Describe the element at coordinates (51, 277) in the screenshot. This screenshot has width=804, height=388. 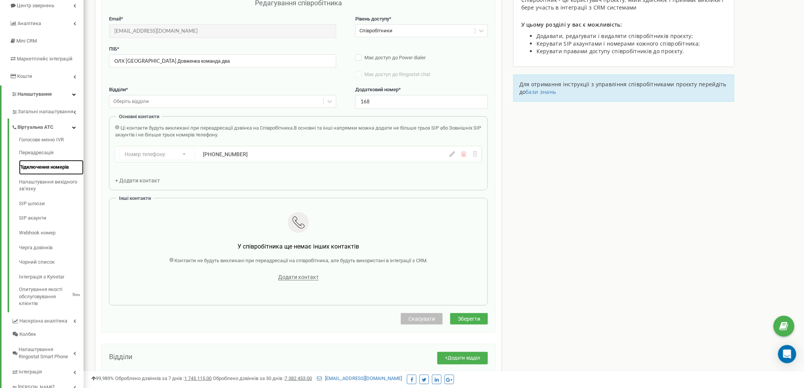
I see `a: Інтеграція з Kyivstar` at that location.